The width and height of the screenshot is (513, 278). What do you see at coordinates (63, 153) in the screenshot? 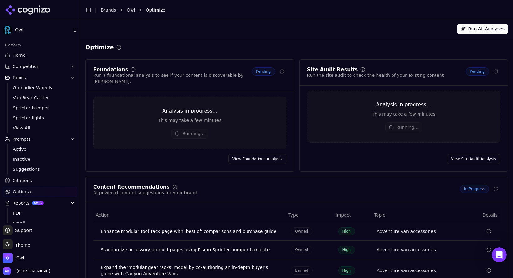
I see `div: Introducing New Reporting Features: Generate PDF Reports Easily! 📊` at bounding box center [63, 153].